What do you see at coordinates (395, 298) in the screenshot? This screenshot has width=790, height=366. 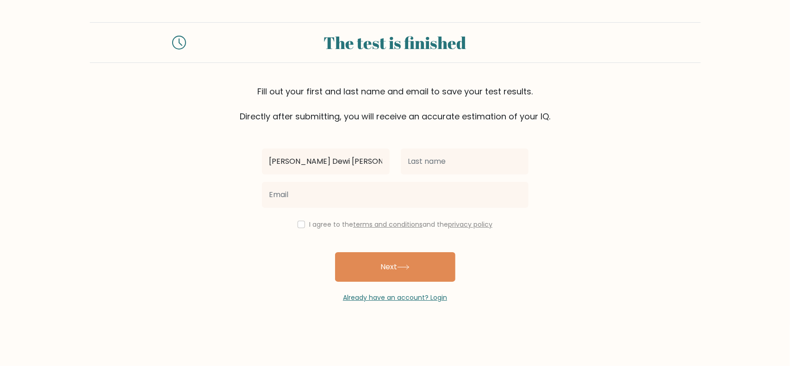 I see `a: Already have an account? Login` at bounding box center [395, 298].